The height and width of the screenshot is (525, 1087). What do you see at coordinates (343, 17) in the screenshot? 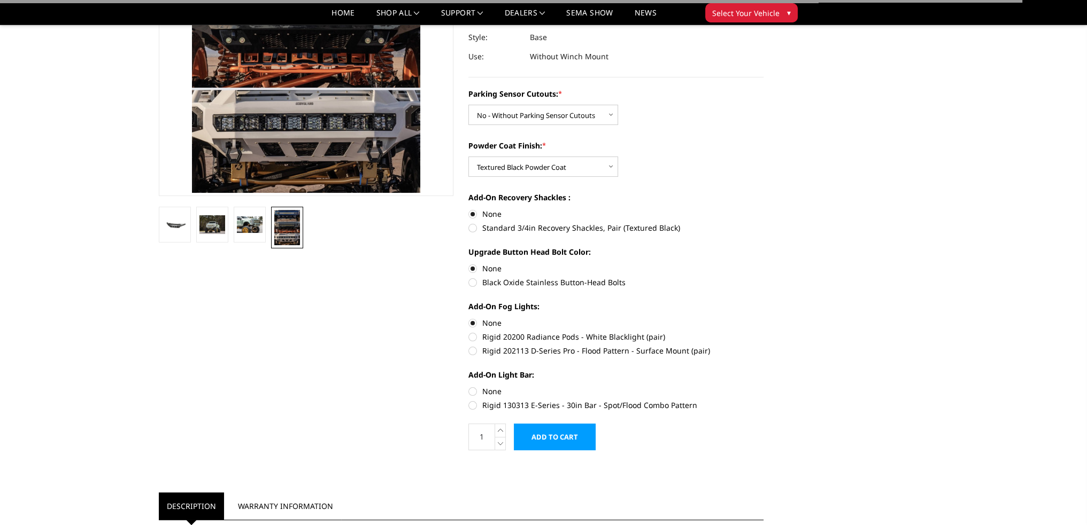
I see `a: Home` at bounding box center [343, 17].